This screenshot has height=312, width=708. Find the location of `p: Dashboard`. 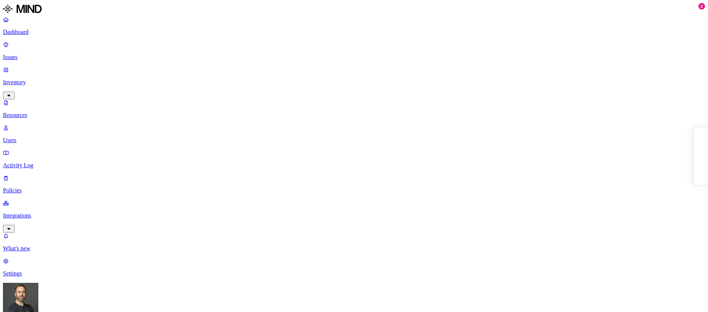

p: Dashboard is located at coordinates (354, 32).